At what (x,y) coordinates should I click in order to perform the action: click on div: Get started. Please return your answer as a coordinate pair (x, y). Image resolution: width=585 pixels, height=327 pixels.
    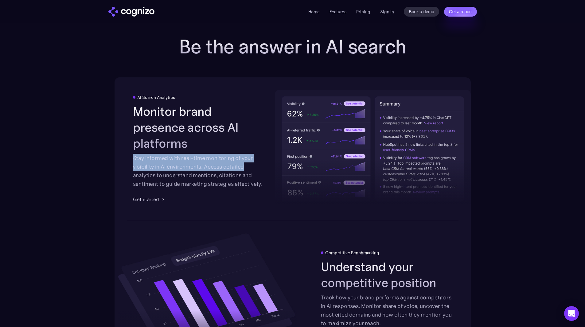
    Looking at the image, I should click on (146, 199).